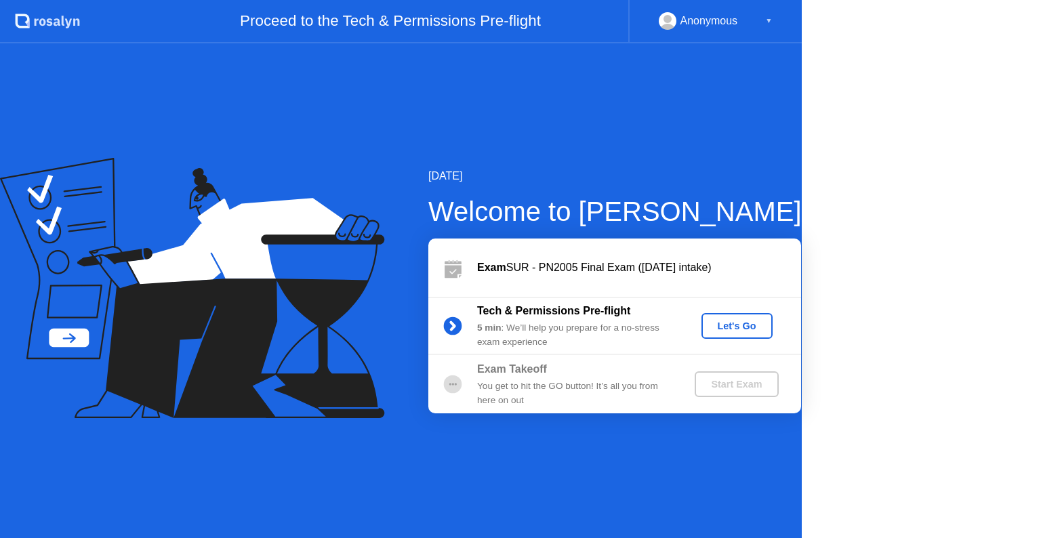  What do you see at coordinates (737, 326) in the screenshot?
I see `div: Let's Go` at bounding box center [737, 326].